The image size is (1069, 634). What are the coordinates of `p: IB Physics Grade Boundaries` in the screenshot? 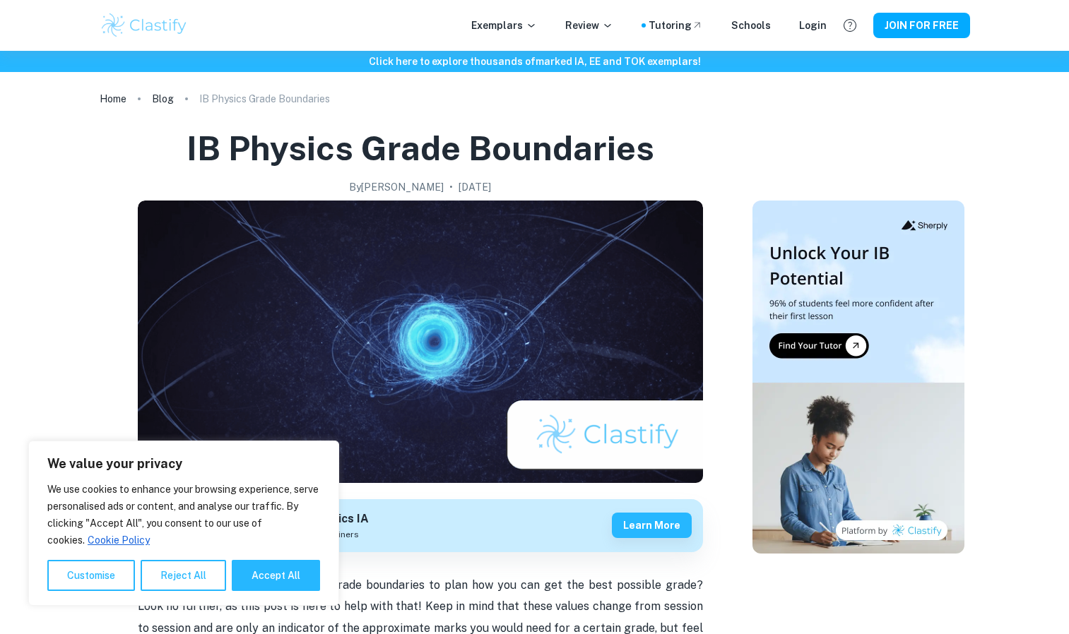 It's located at (264, 99).